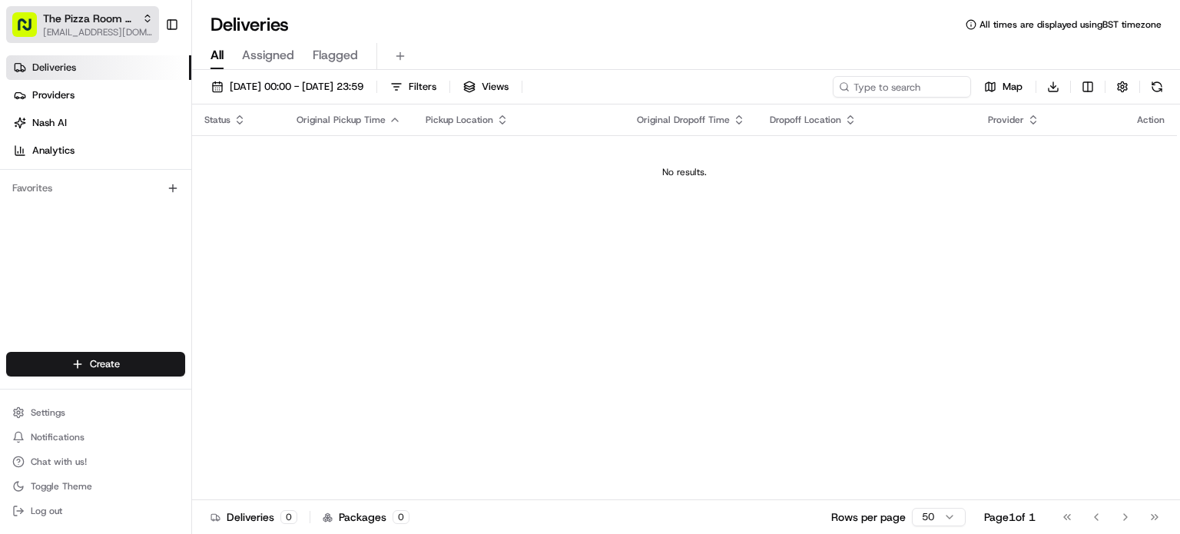 The height and width of the screenshot is (534, 1180). Describe the element at coordinates (259, 205) in the screenshot. I see `button: See all` at that location.